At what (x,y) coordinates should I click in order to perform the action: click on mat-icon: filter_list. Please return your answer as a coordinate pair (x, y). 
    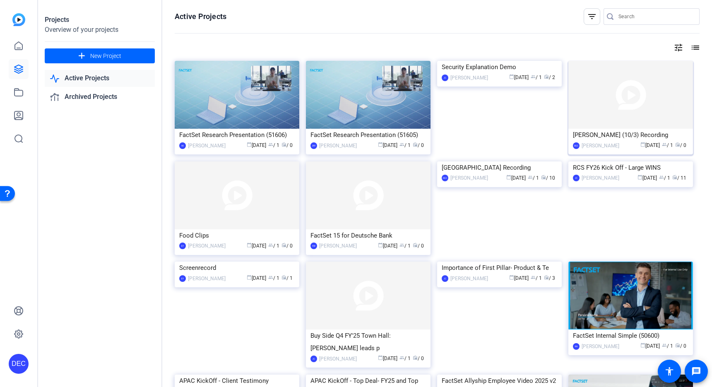
    Looking at the image, I should click on (592, 17).